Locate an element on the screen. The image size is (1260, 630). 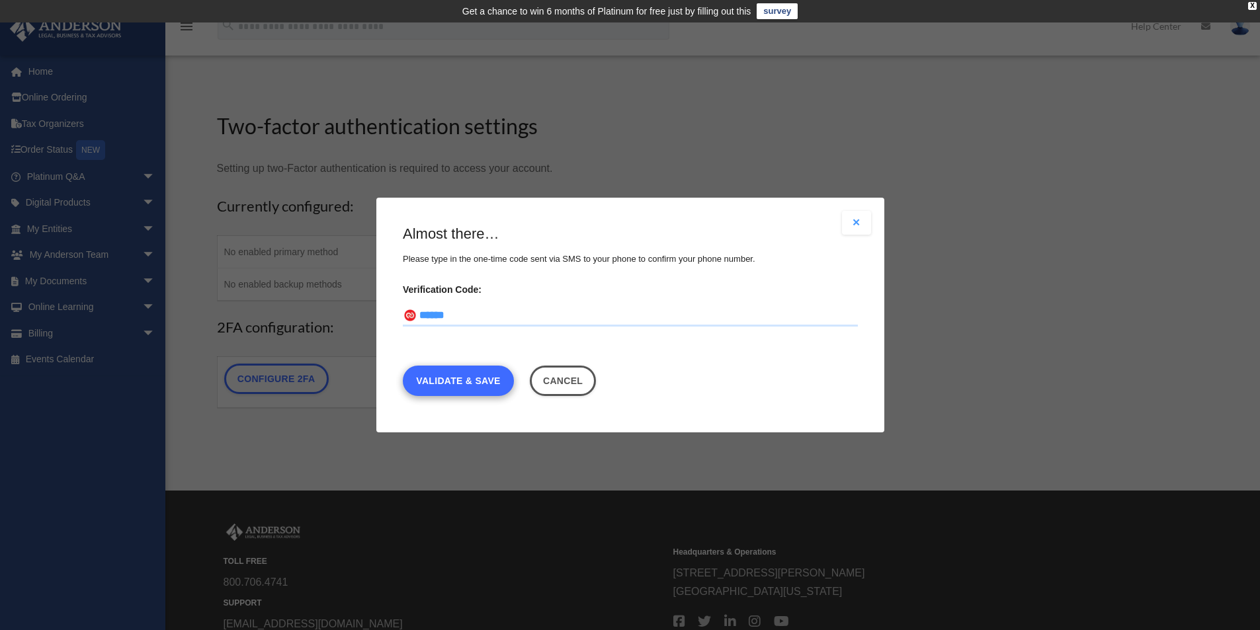
a: survey is located at coordinates (777, 11).